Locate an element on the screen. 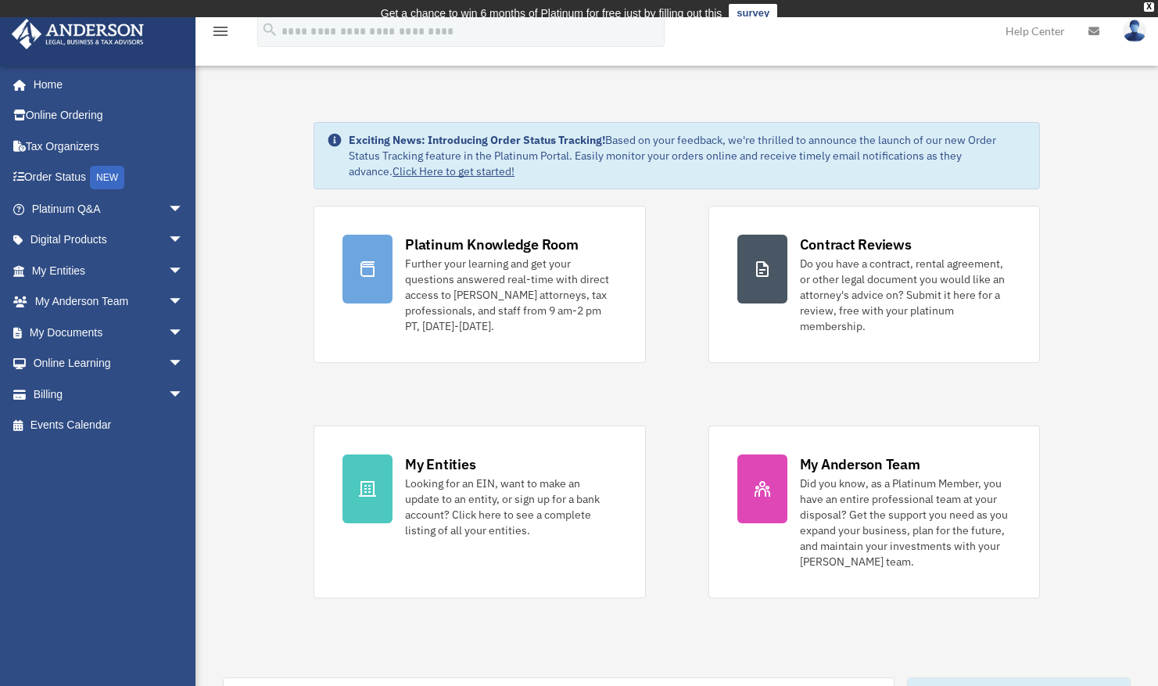  div: My Anderson Team is located at coordinates (860, 464).